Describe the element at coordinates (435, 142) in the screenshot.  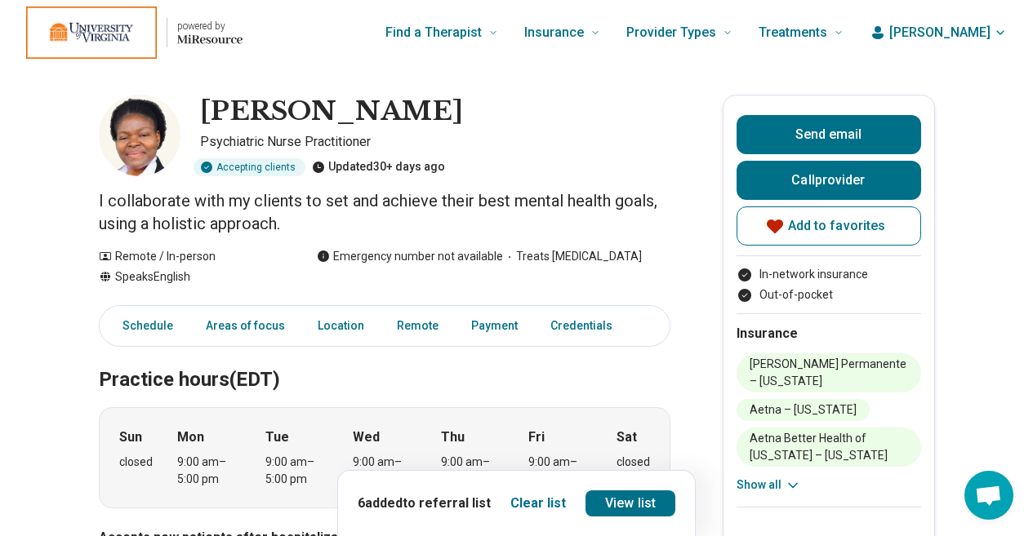
I see `p: Psychiatric Nurse Practitioner` at that location.